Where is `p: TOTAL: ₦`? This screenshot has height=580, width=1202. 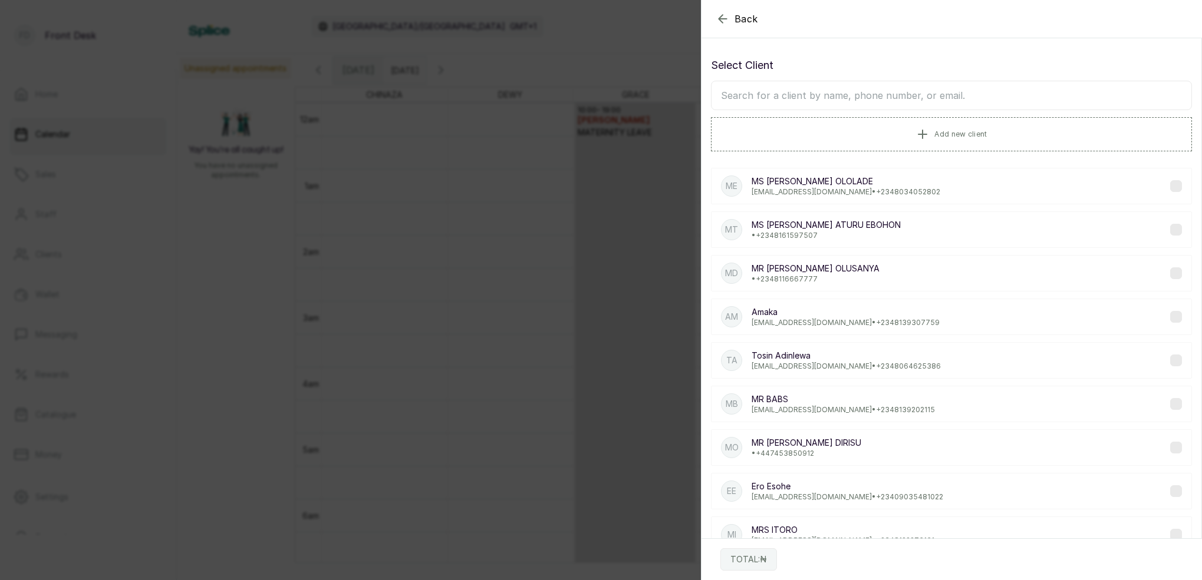 p: TOTAL: ₦ is located at coordinates (748, 560).